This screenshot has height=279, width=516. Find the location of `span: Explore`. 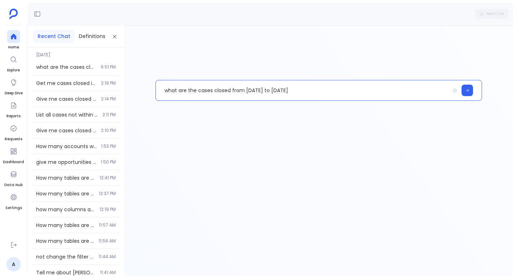

span: Explore is located at coordinates (14, 70).